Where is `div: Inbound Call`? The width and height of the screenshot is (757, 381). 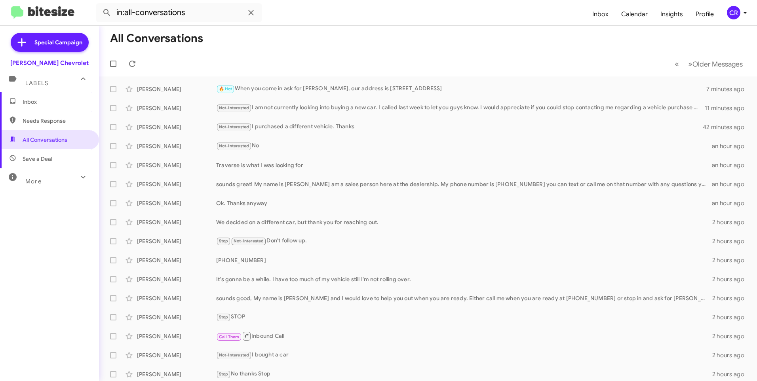
div: Inbound Call is located at coordinates (464, 336).